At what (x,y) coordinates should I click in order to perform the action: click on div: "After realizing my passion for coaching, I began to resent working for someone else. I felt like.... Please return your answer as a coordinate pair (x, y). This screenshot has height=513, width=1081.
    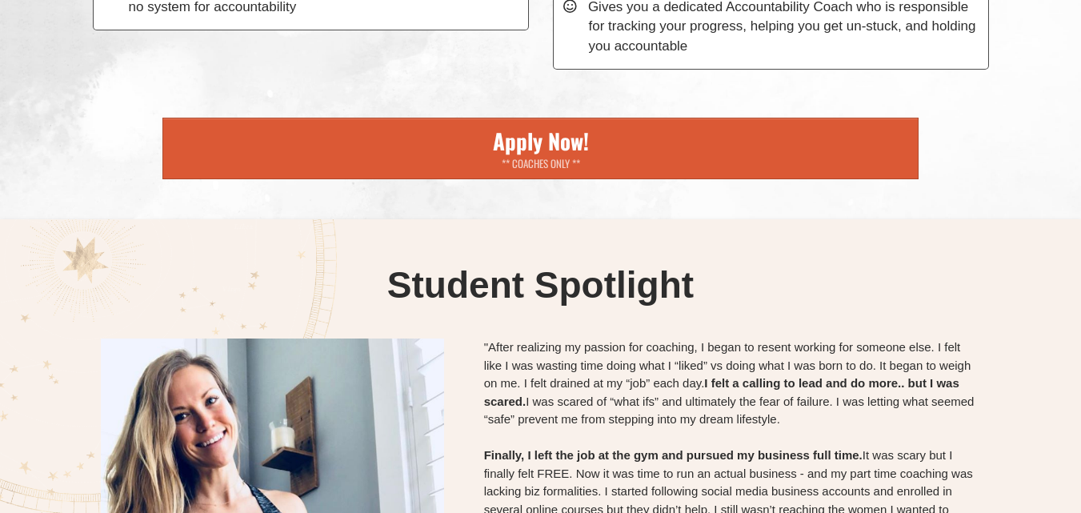
    Looking at the image, I should click on (732, 383).